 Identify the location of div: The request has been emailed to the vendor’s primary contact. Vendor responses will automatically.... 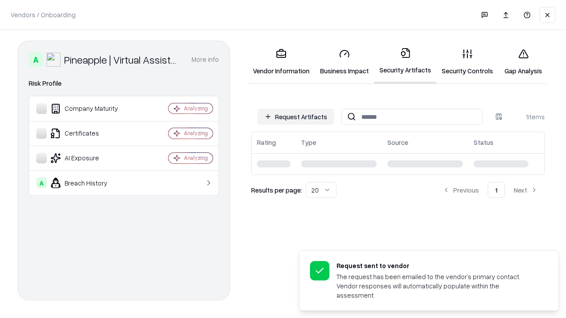
(437, 286).